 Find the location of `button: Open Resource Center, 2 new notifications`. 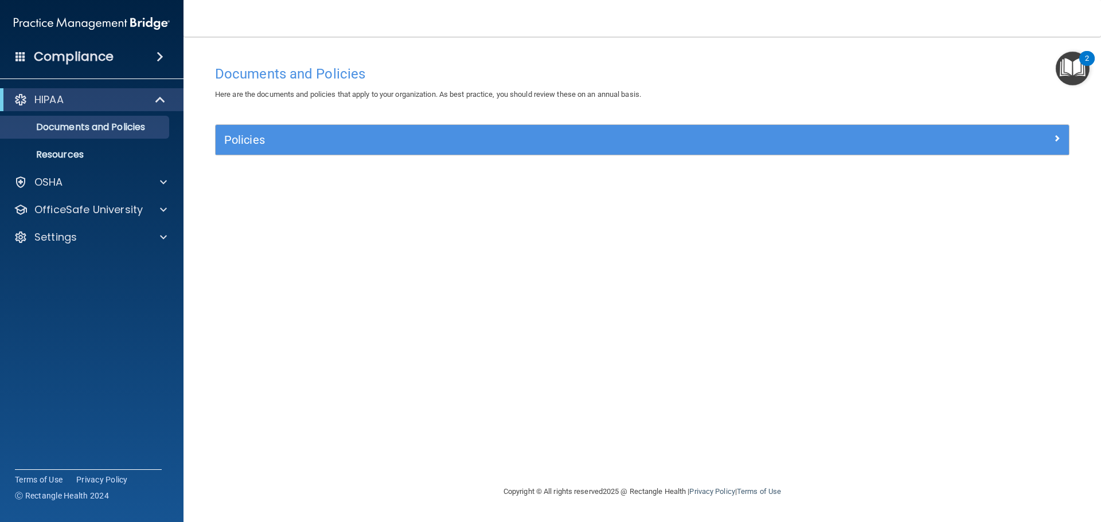

button: Open Resource Center, 2 new notifications is located at coordinates (1072, 68).